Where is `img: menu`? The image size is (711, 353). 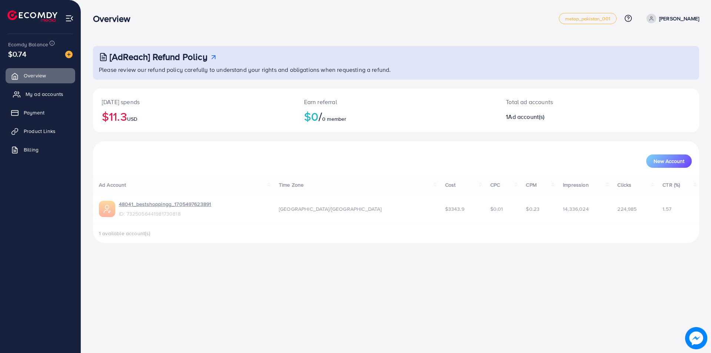
img: menu is located at coordinates (69, 18).